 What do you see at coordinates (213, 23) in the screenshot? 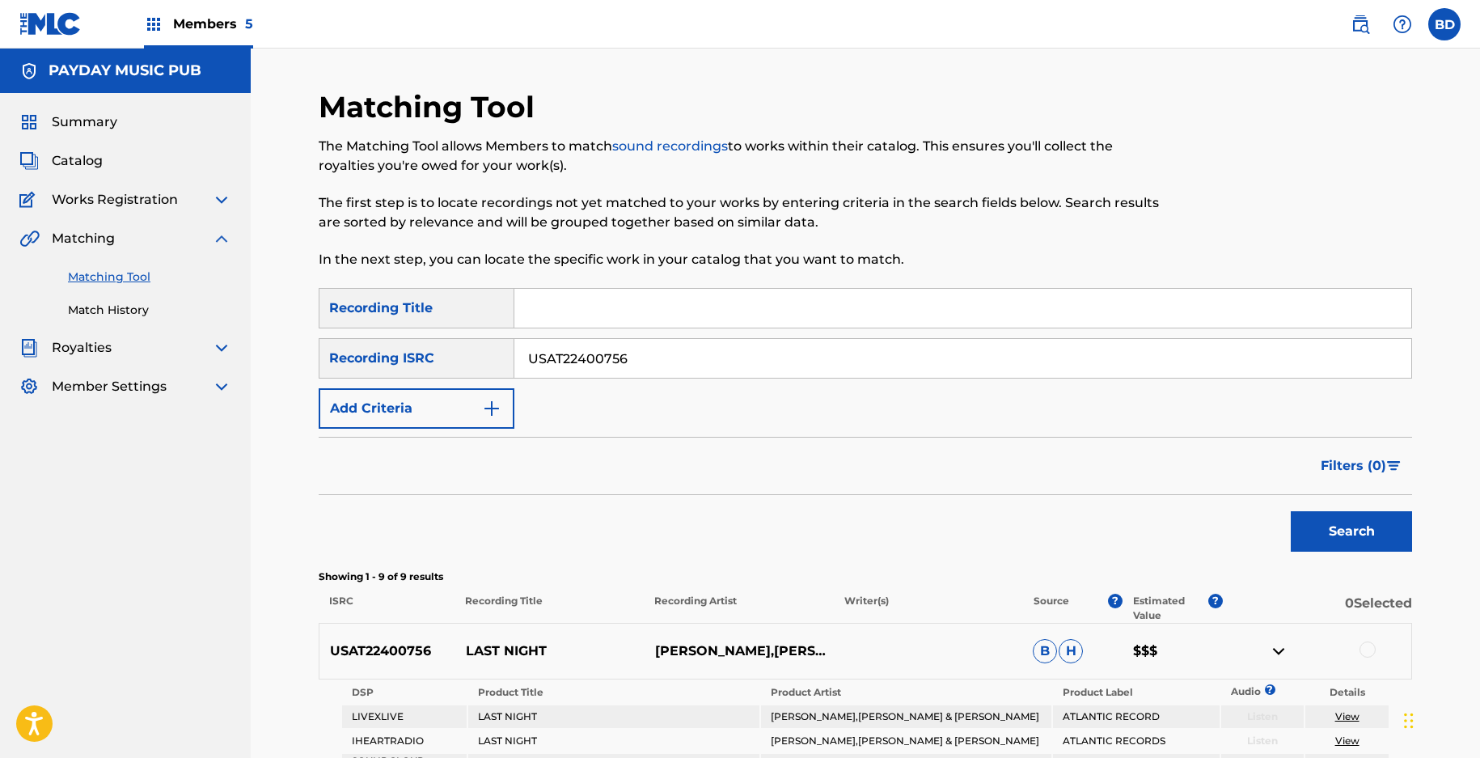
I see `span: Members` at bounding box center [213, 23].